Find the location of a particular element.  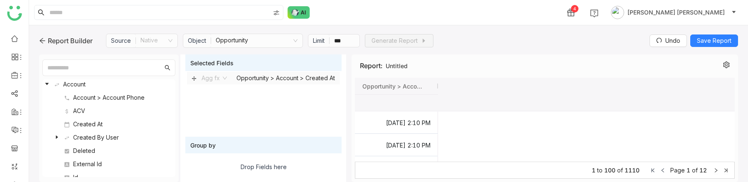

div: Report Builder is located at coordinates (66, 41).